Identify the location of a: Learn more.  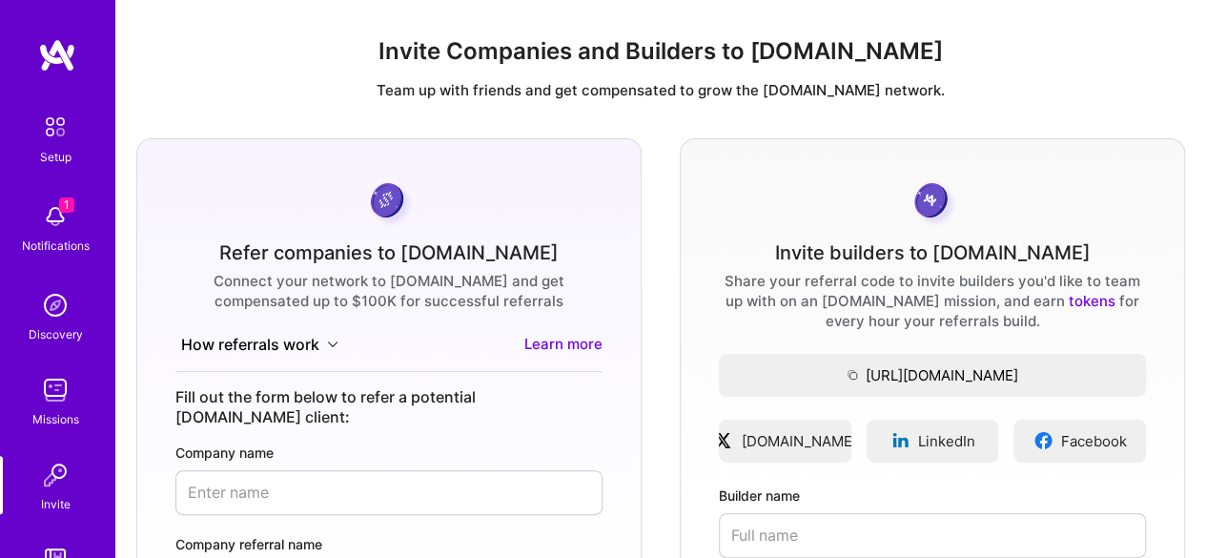
(563, 344).